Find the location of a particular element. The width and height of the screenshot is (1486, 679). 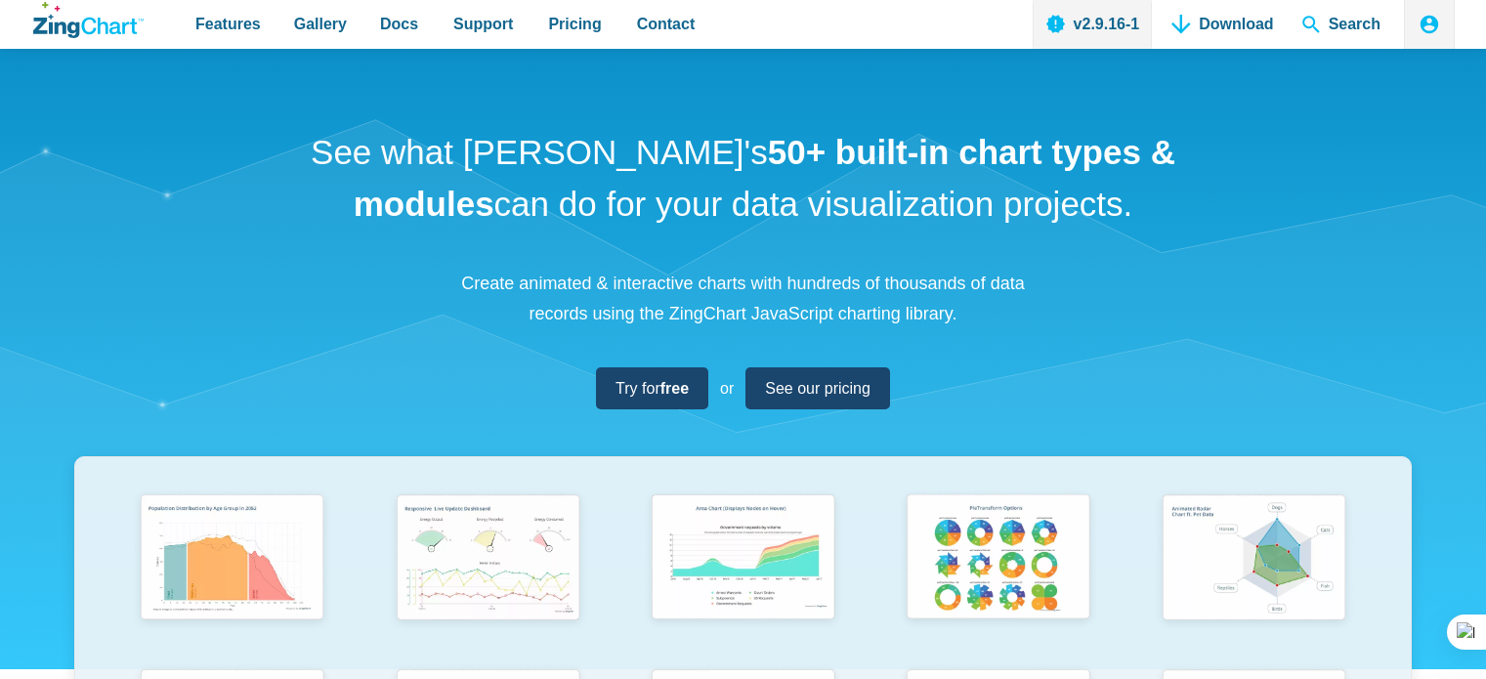

span: Pricing is located at coordinates (574, 23).